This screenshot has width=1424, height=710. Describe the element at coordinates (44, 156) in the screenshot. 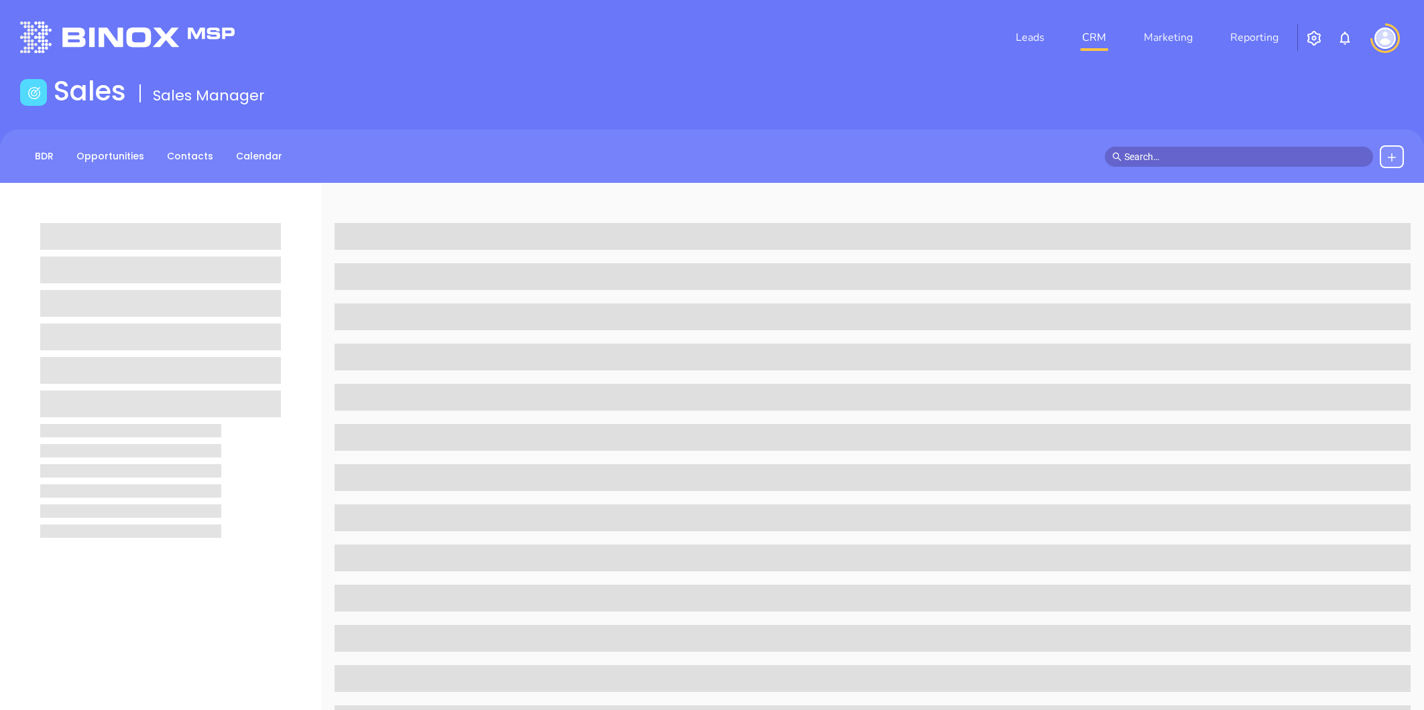

I see `a: BDR` at that location.